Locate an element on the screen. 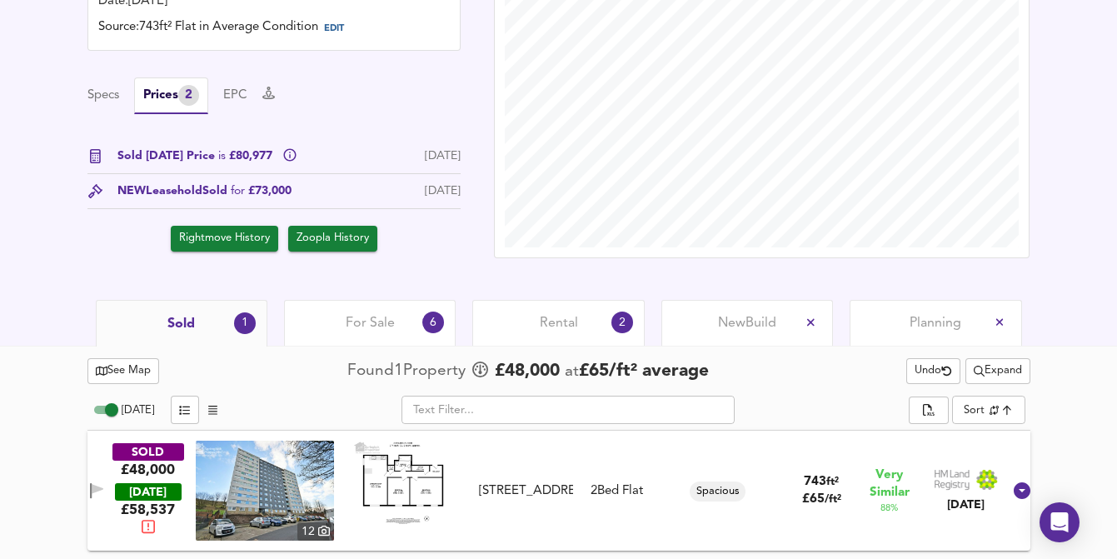 This screenshot has height=559, width=1117. span: ft² is located at coordinates (832, 481).